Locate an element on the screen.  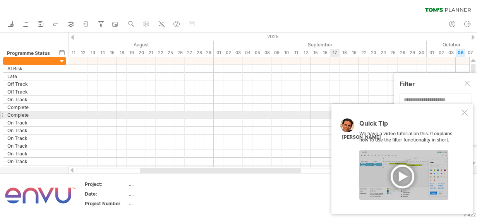
div: Friday, 12 September 2025 is located at coordinates (305, 53).